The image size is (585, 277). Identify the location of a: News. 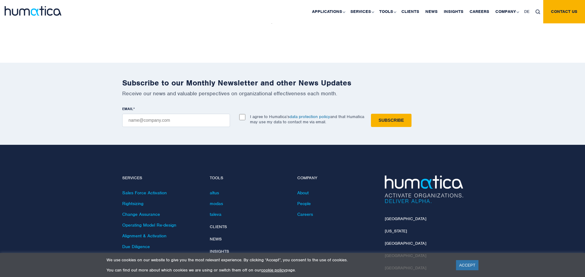
(216, 239).